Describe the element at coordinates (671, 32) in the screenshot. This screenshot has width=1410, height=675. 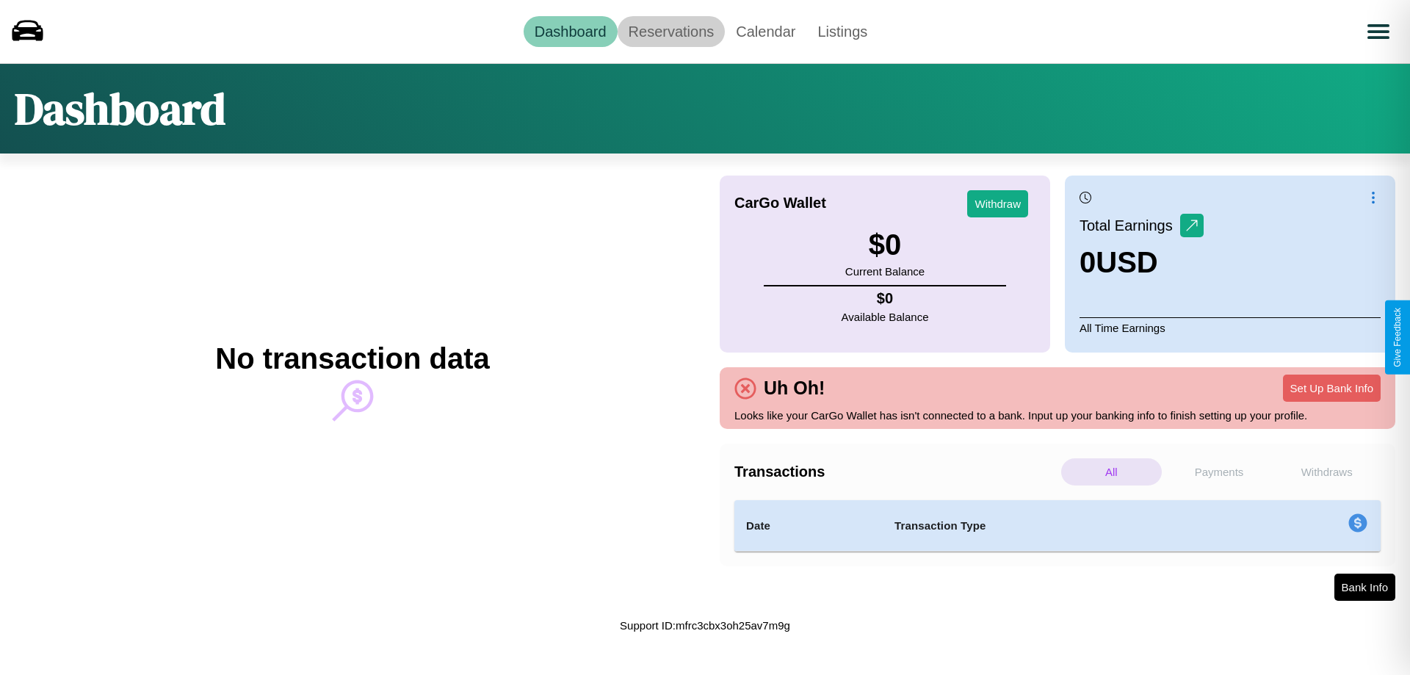
I see `a: Reservations` at that location.